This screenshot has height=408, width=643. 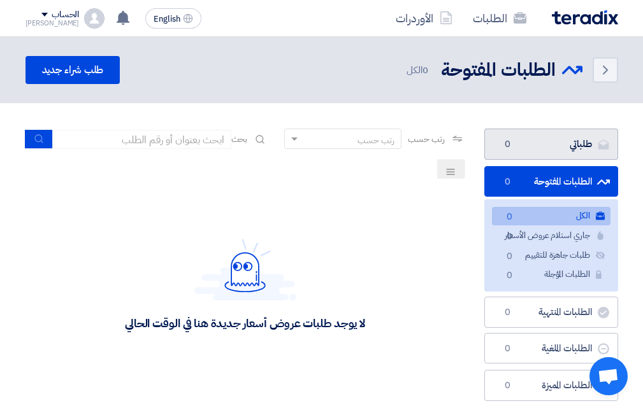 I want to click on a: الكل, so click(x=551, y=216).